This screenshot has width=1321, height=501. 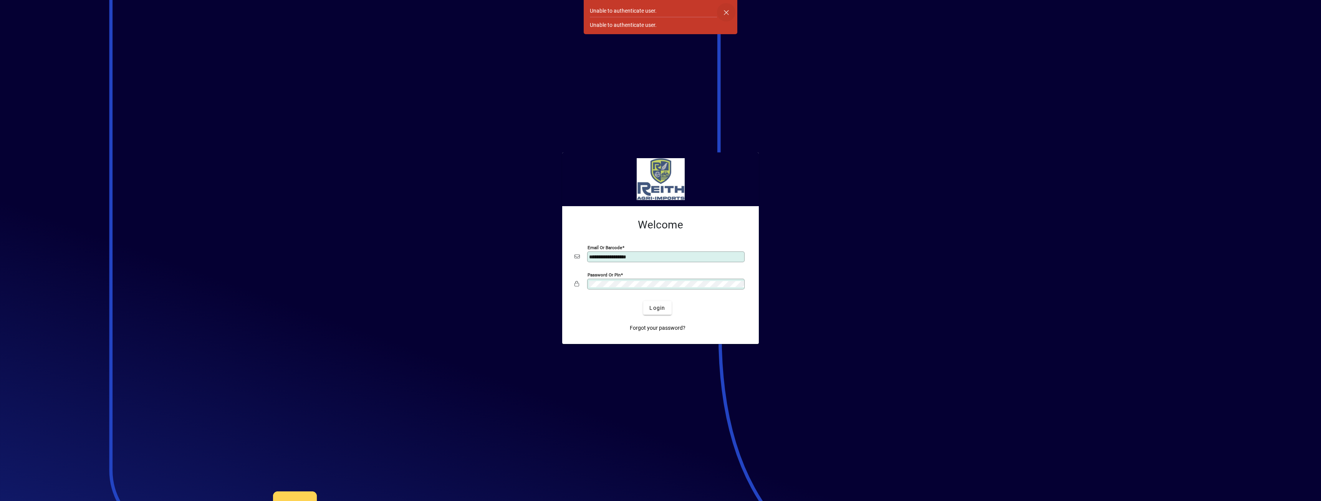 What do you see at coordinates (726, 12) in the screenshot?
I see `button: Dismiss` at bounding box center [726, 12].